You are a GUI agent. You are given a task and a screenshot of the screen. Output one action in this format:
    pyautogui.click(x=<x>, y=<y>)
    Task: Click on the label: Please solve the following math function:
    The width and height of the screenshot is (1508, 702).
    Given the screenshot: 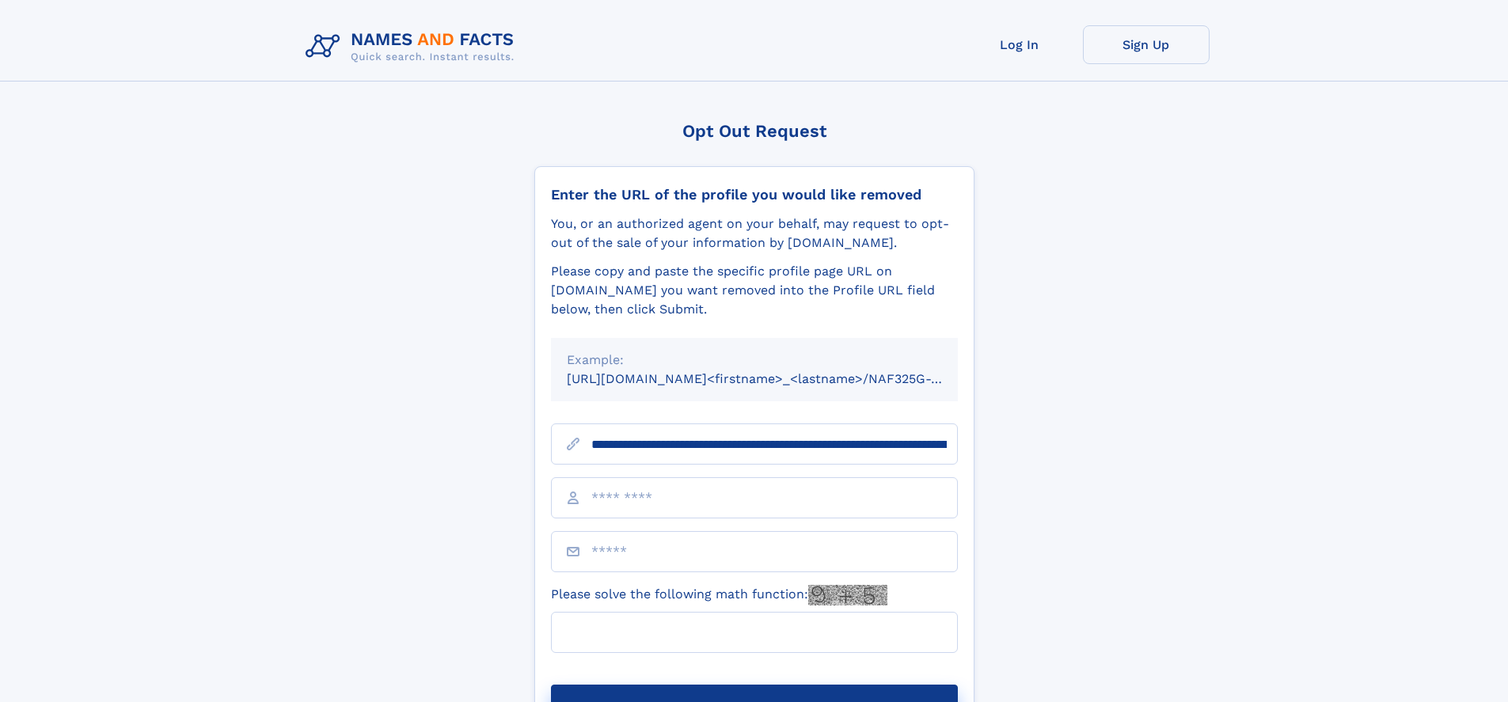 What is the action you would take?
    pyautogui.click(x=719, y=595)
    